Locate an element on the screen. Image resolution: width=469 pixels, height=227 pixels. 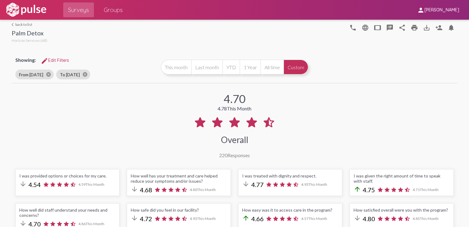
button: YTD is located at coordinates (231, 67).